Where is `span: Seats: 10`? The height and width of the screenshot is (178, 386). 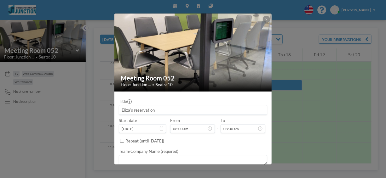
span: Seats: 10 is located at coordinates (164, 85).